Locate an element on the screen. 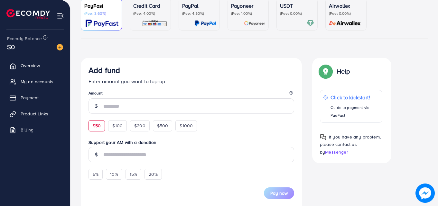 The image size is (438, 206). span: 20% is located at coordinates (153, 174).